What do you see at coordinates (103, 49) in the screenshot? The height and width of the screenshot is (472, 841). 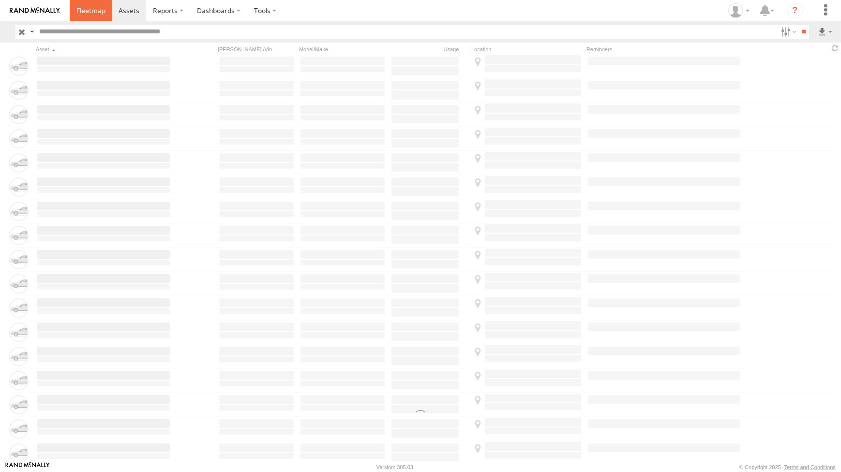 I see `div: Click to Sort` at bounding box center [103, 49].